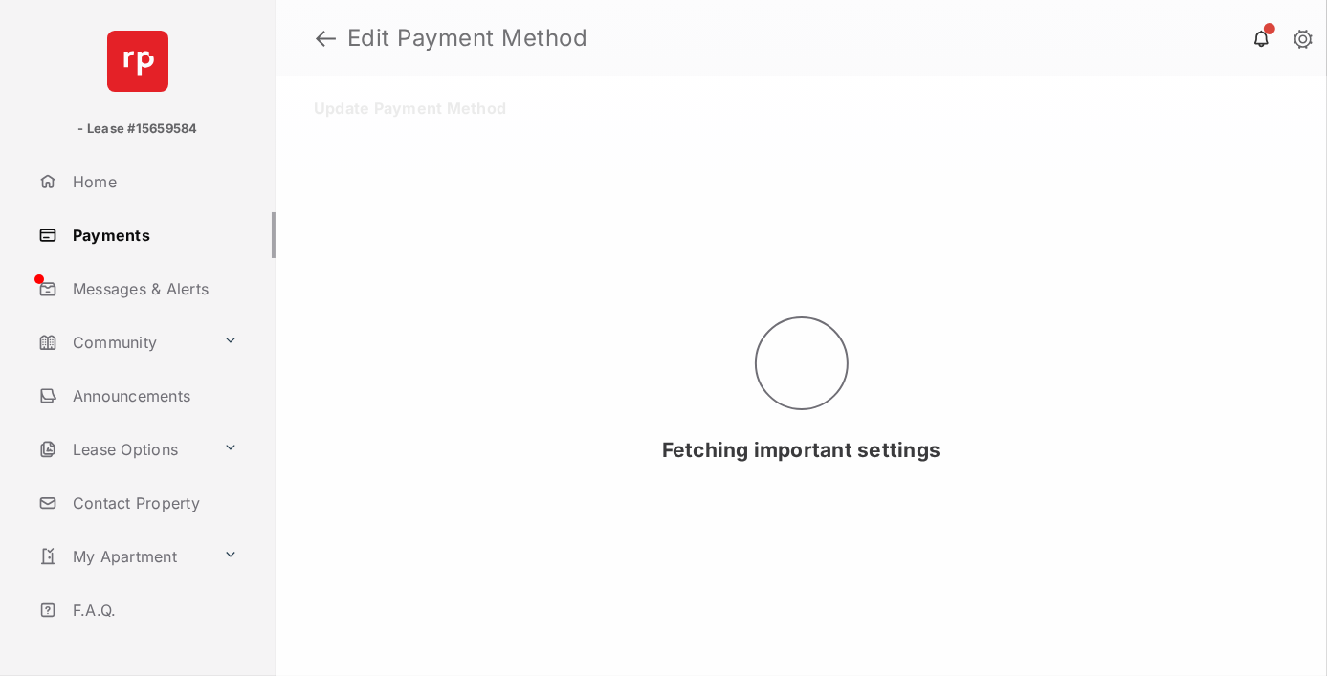 The height and width of the screenshot is (676, 1327). I want to click on a: Community, so click(122, 342).